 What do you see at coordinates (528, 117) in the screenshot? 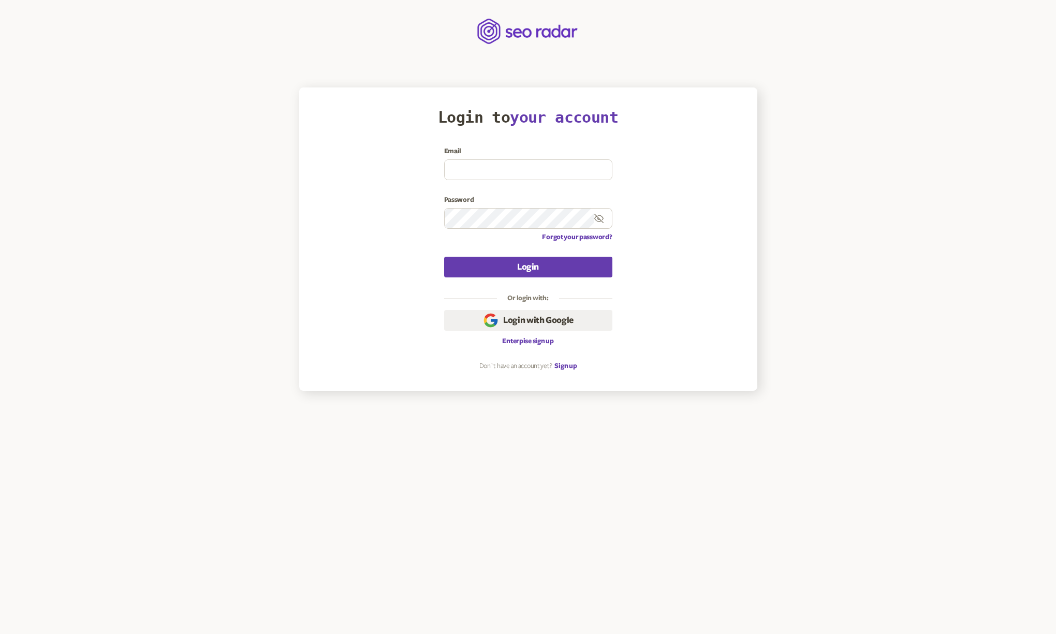
I see `h1: Login to` at bounding box center [528, 117].